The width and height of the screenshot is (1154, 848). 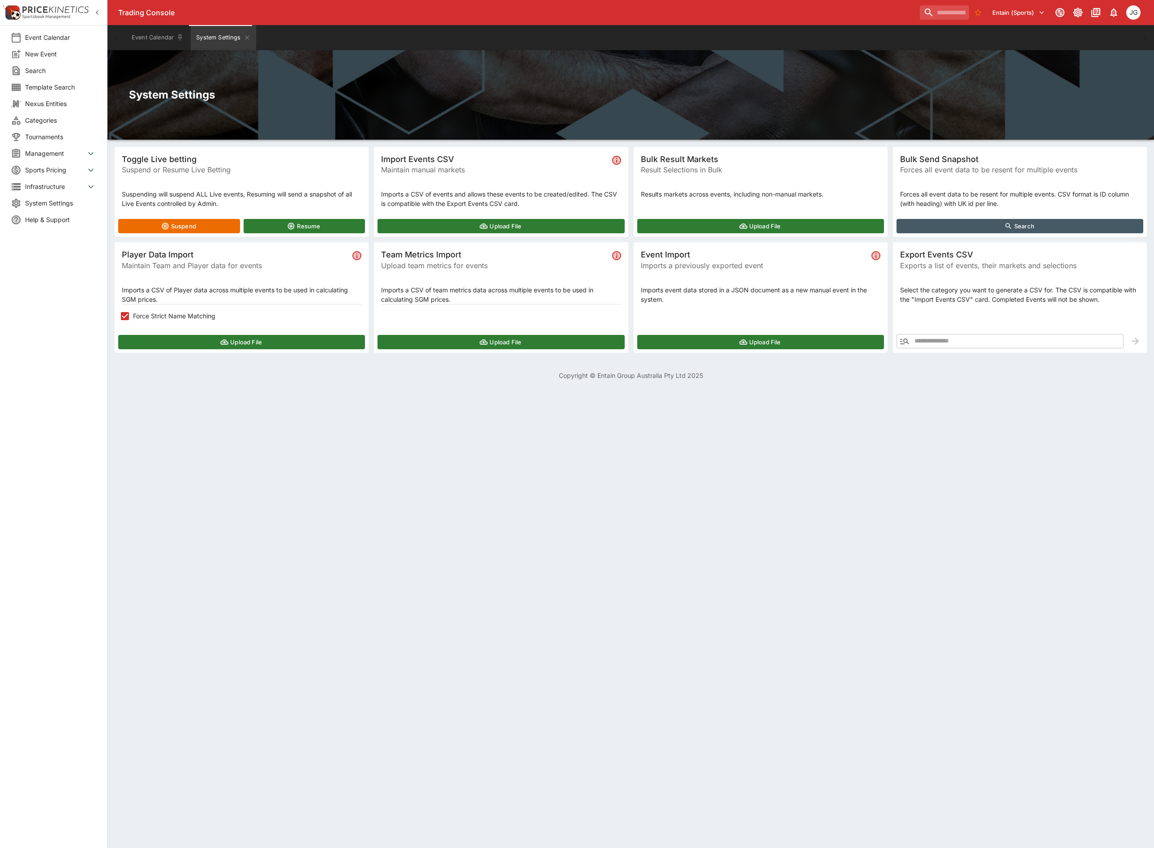 I want to click on button: Resume, so click(x=305, y=226).